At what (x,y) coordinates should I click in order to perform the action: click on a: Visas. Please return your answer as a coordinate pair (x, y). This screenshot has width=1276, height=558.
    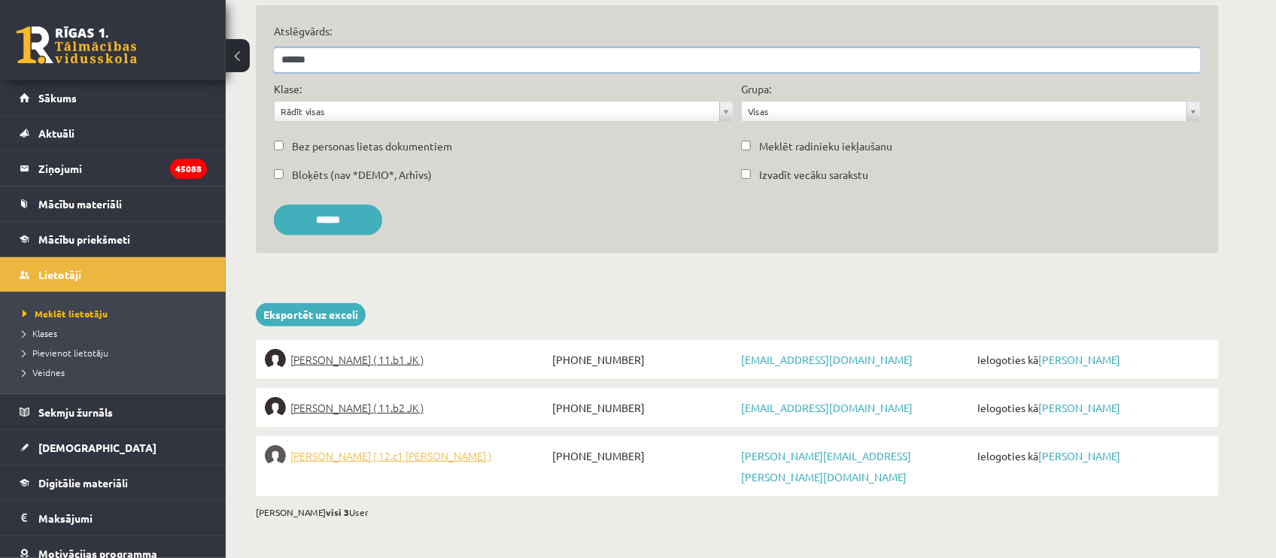
    Looking at the image, I should click on (971, 111).